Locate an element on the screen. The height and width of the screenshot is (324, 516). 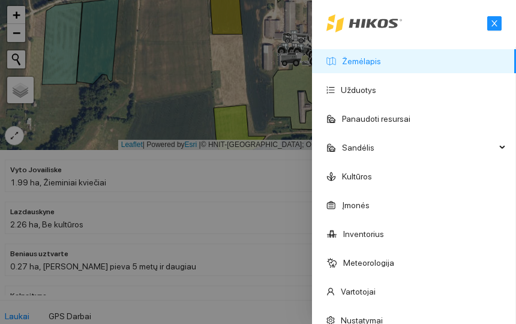
a: Vartotojai is located at coordinates (358, 292).